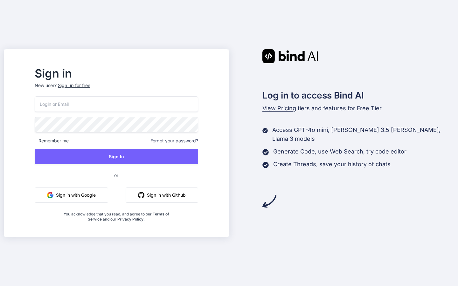  I want to click on img: google, so click(50, 195).